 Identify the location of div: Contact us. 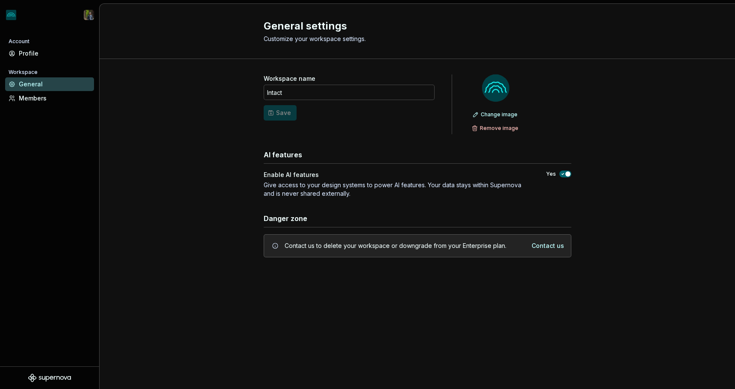
(548, 246).